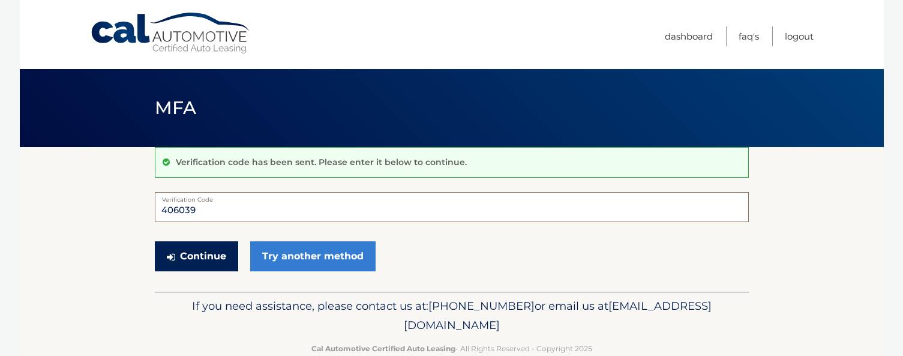  Describe the element at coordinates (171, 33) in the screenshot. I see `a: Cal Automotive` at that location.